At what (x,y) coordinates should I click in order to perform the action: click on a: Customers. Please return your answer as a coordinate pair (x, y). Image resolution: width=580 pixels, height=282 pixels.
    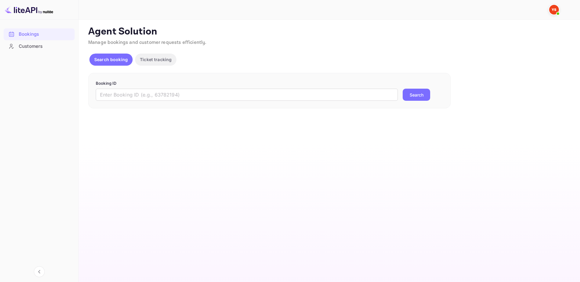
    Looking at the image, I should click on (39, 46).